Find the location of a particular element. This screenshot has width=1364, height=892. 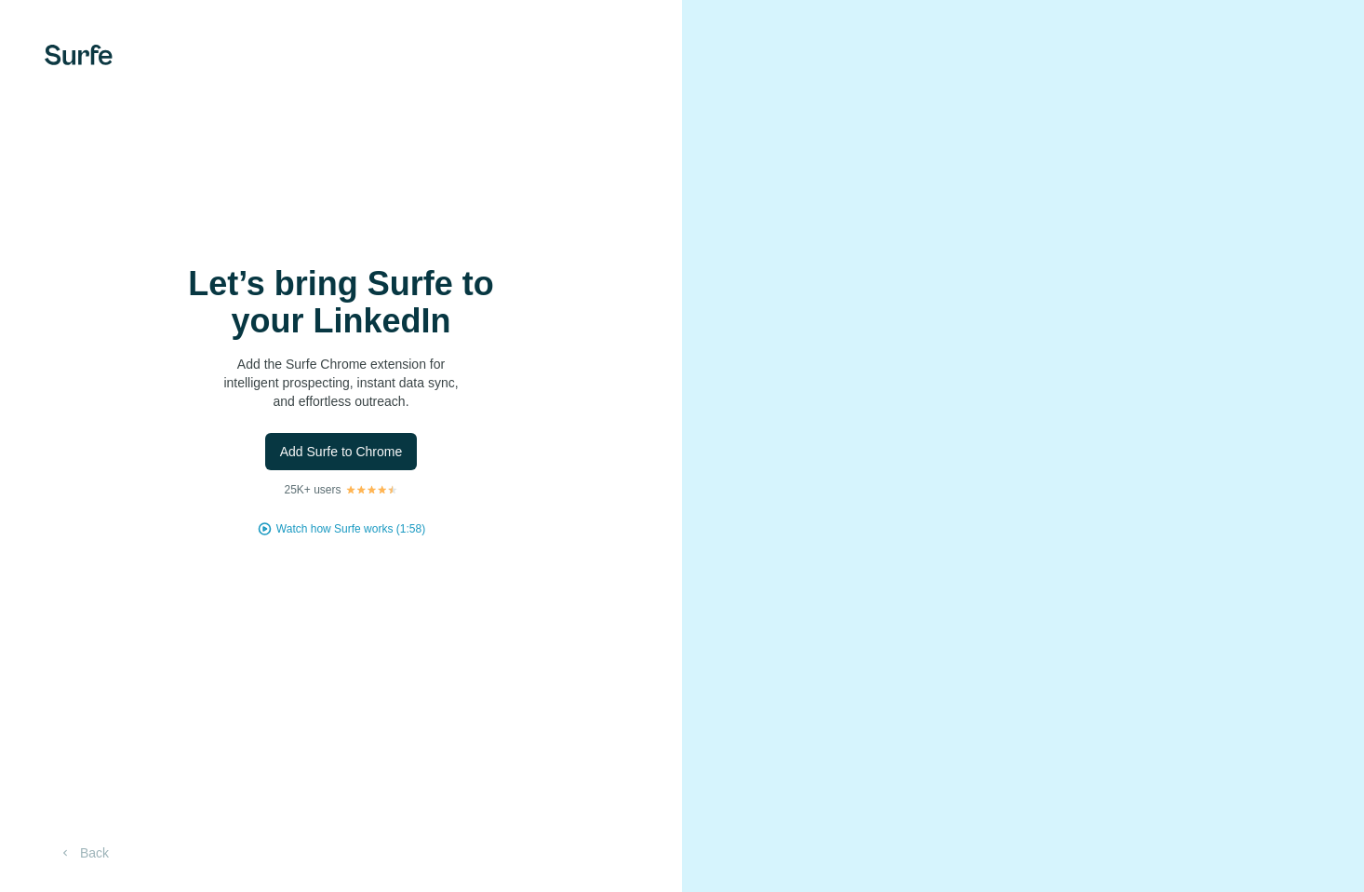

button: Back is located at coordinates (83, 852).